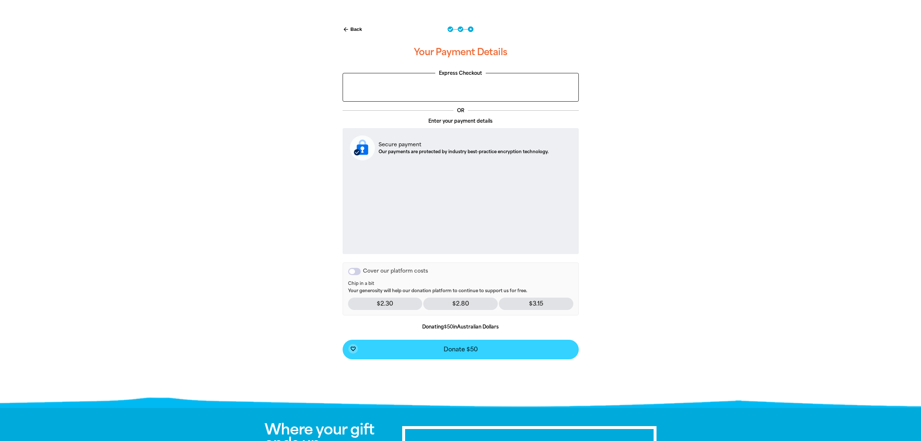  What do you see at coordinates (461, 288) in the screenshot?
I see `p: Your generosity will help our donation platform to continue to support us for free.` at bounding box center [461, 288].